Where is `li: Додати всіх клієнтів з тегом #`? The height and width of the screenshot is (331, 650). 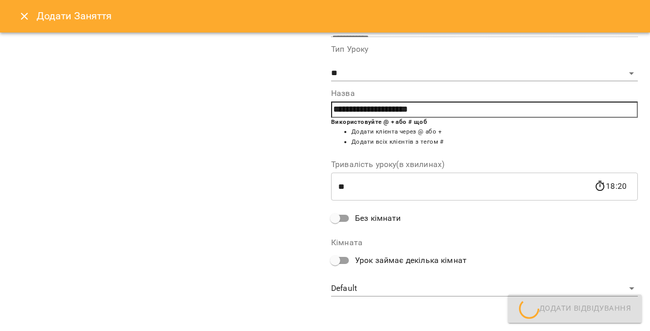 li: Додати всіх клієнтів з тегом # is located at coordinates (495, 142).